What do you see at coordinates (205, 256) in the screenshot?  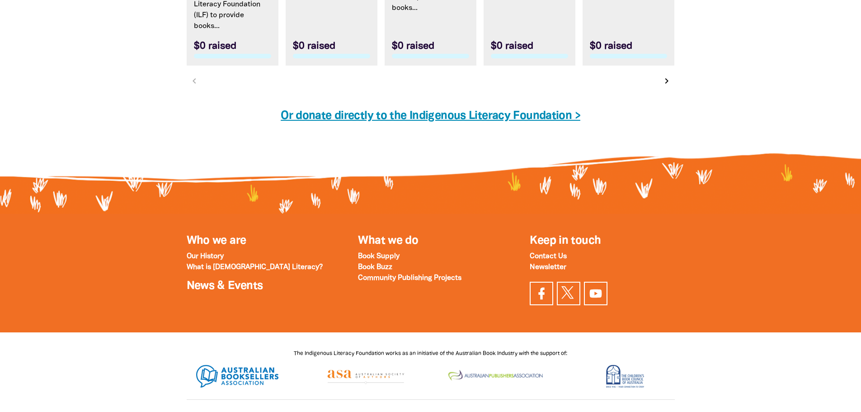 I see `strong: Our History` at bounding box center [205, 256].